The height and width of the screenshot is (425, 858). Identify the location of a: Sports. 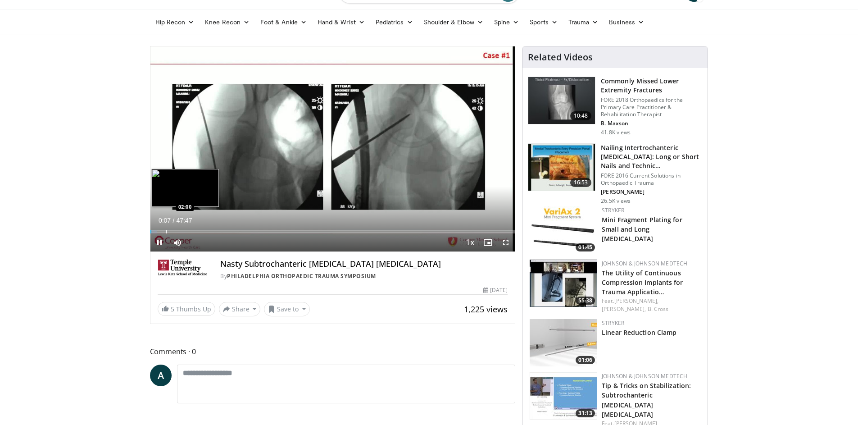
(544, 22).